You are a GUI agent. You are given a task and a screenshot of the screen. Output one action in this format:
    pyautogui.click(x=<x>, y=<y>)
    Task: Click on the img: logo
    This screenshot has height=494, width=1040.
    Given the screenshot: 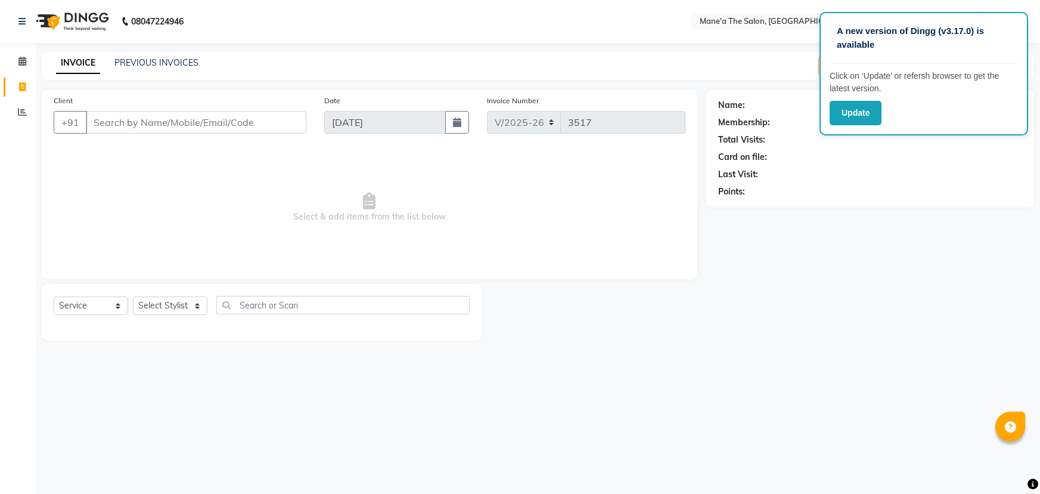 What is the action you would take?
    pyautogui.click(x=71, y=21)
    